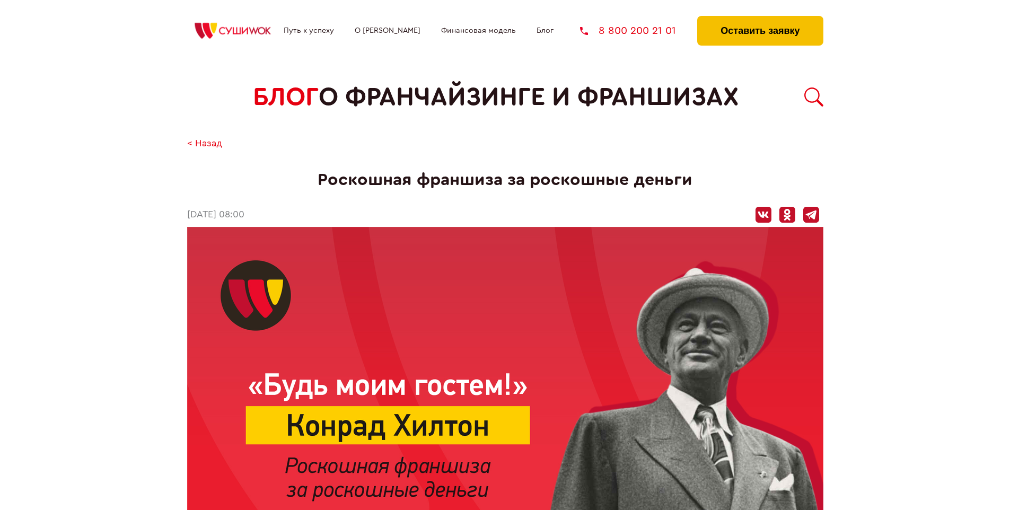 The height and width of the screenshot is (510, 1010). What do you see at coordinates (205, 144) in the screenshot?
I see `a: < Назад` at bounding box center [205, 144].